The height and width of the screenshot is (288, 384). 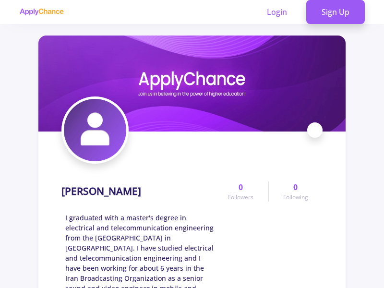 I want to click on img: Javad Mardanpour cover image, so click(x=192, y=83).